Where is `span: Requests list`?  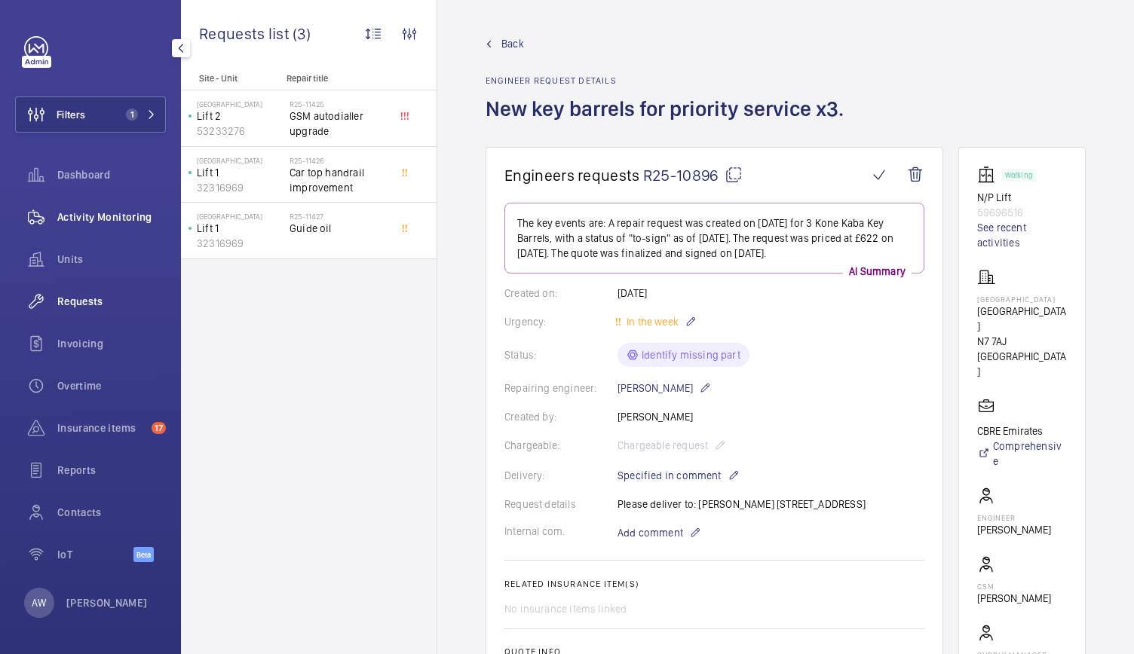
span: Requests list is located at coordinates (246, 33).